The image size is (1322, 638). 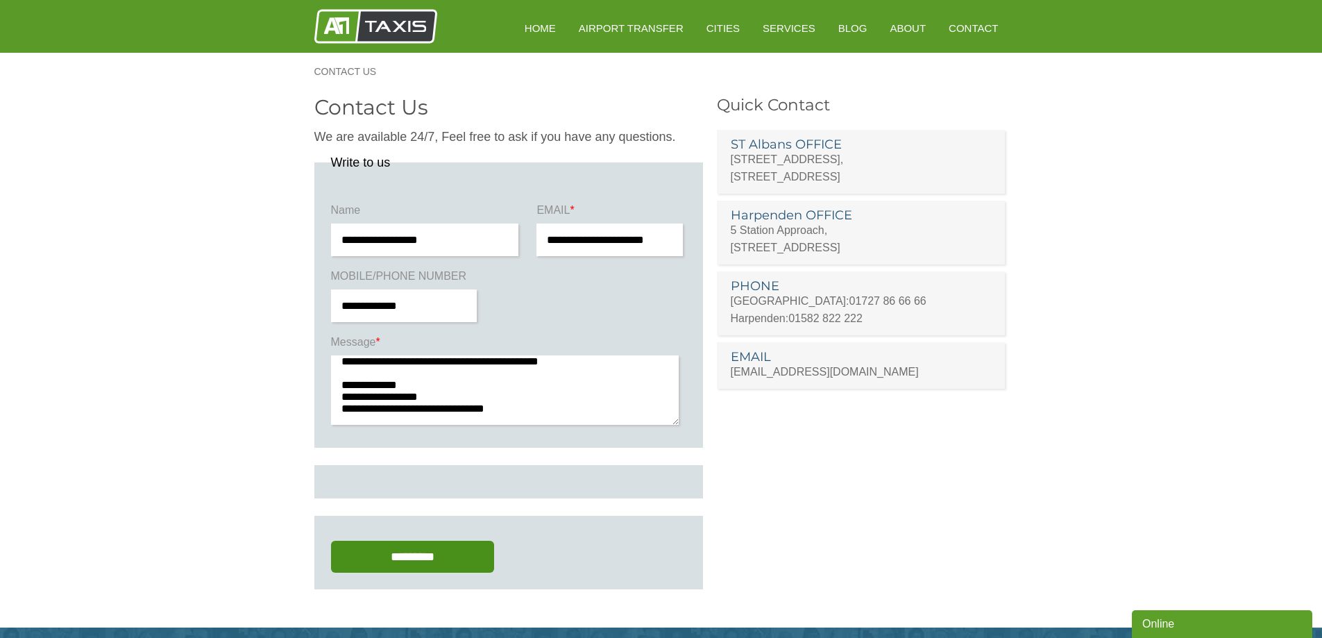 What do you see at coordinates (509, 108) in the screenshot?
I see `h2: Contact Us` at bounding box center [509, 108].